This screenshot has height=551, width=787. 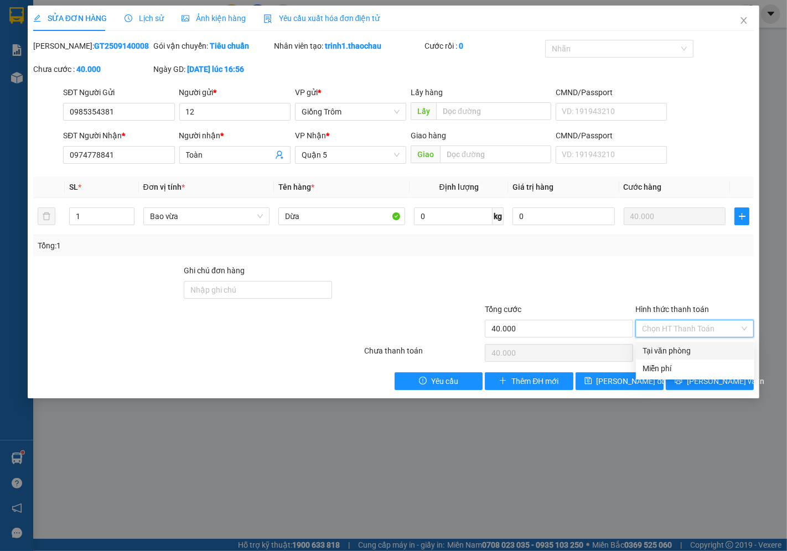 I want to click on input: 0, so click(x=674, y=216).